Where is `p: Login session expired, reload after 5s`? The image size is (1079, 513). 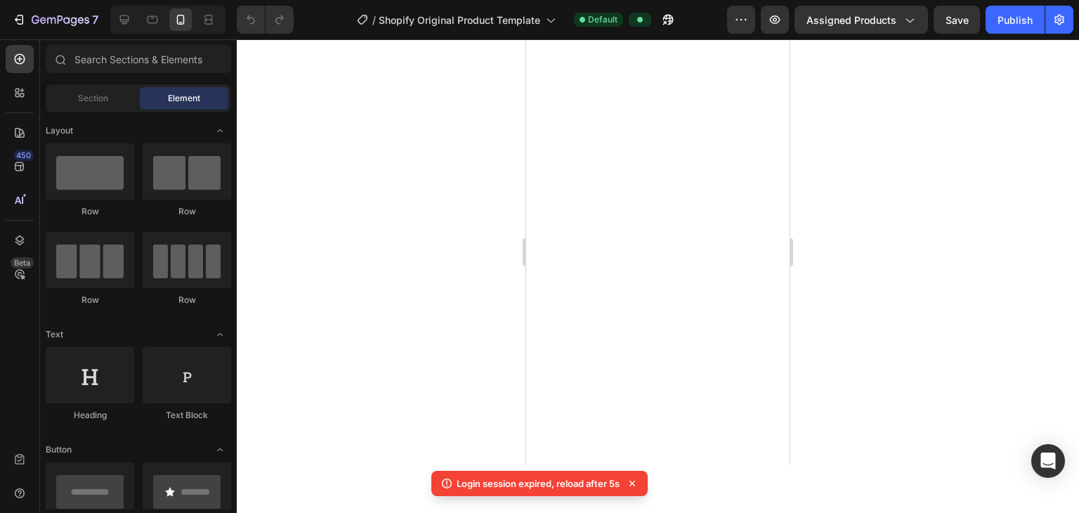
p: Login session expired, reload after 5s is located at coordinates (538, 483).